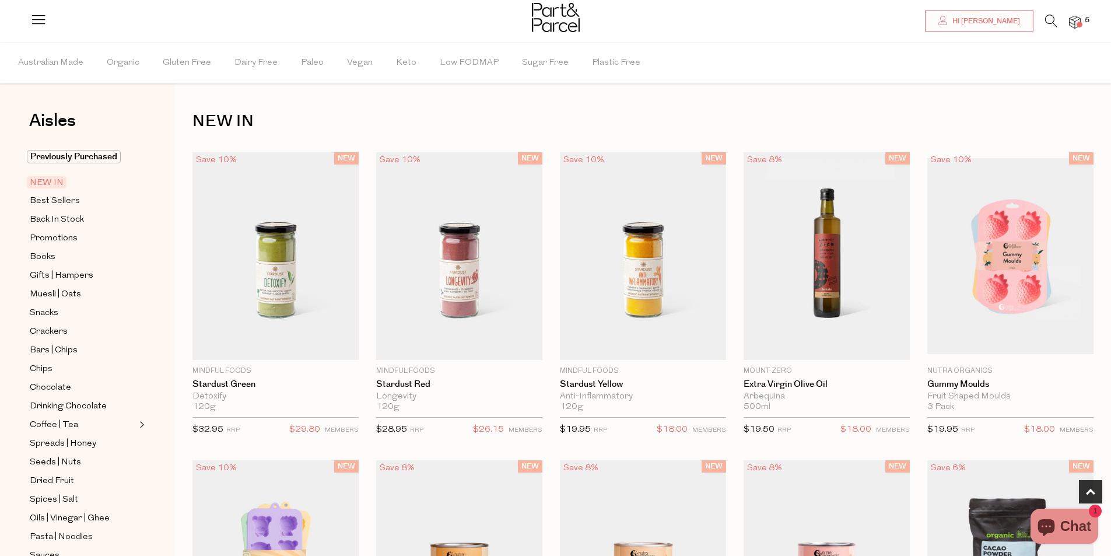 The image size is (1111, 556). Describe the element at coordinates (50, 388) in the screenshot. I see `span: Chocolate` at that location.